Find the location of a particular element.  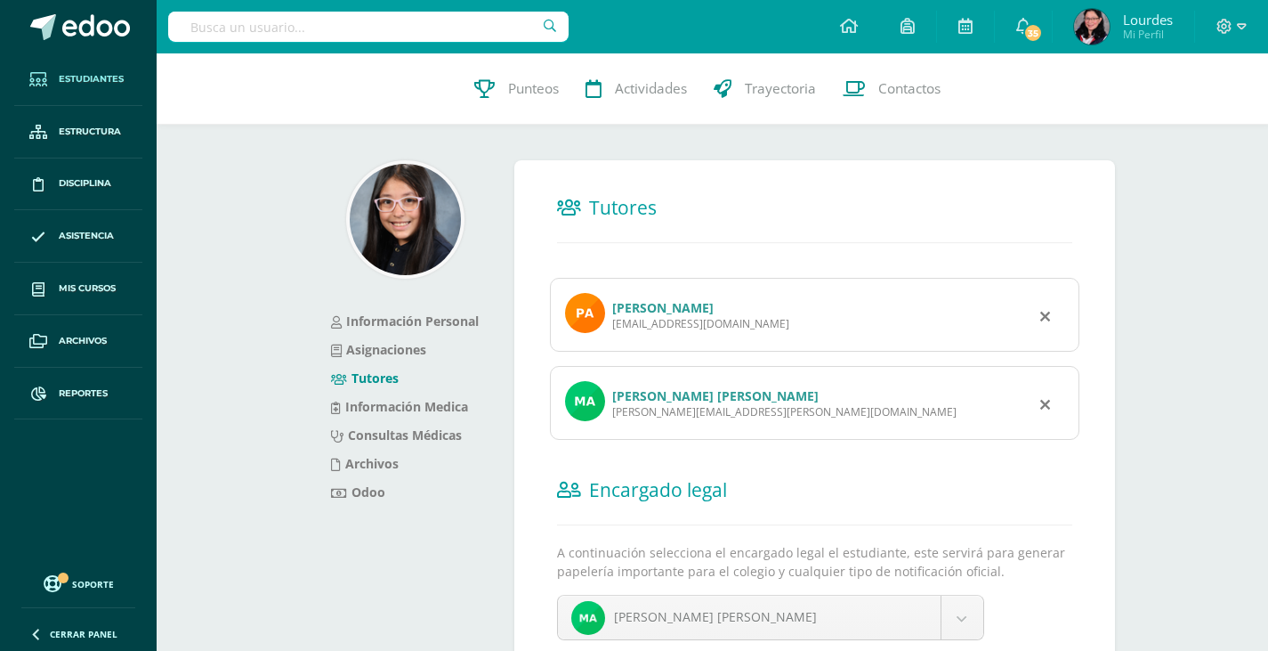

span: Actividades is located at coordinates (651, 88).